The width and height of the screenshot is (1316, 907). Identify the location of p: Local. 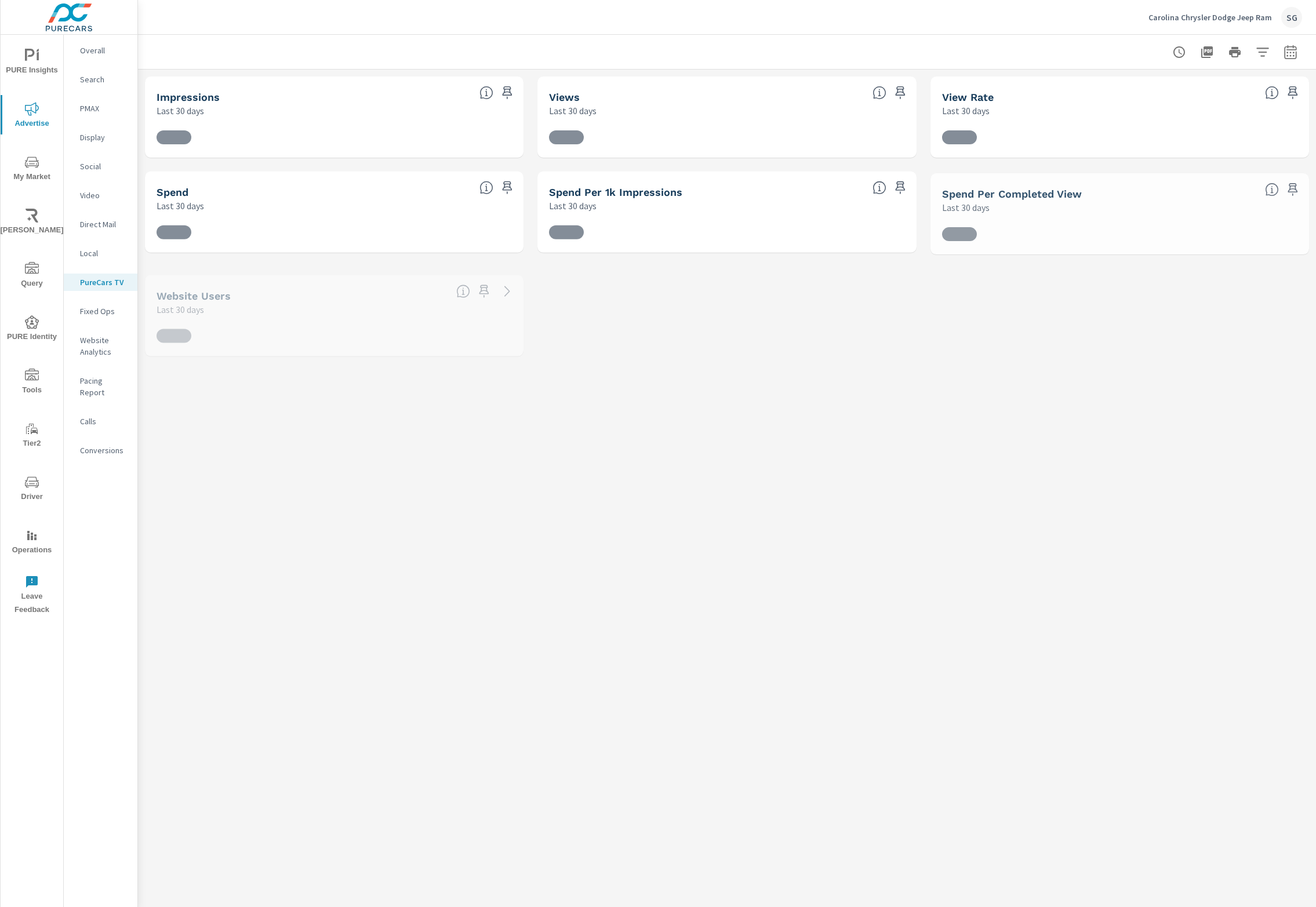
(103, 253).